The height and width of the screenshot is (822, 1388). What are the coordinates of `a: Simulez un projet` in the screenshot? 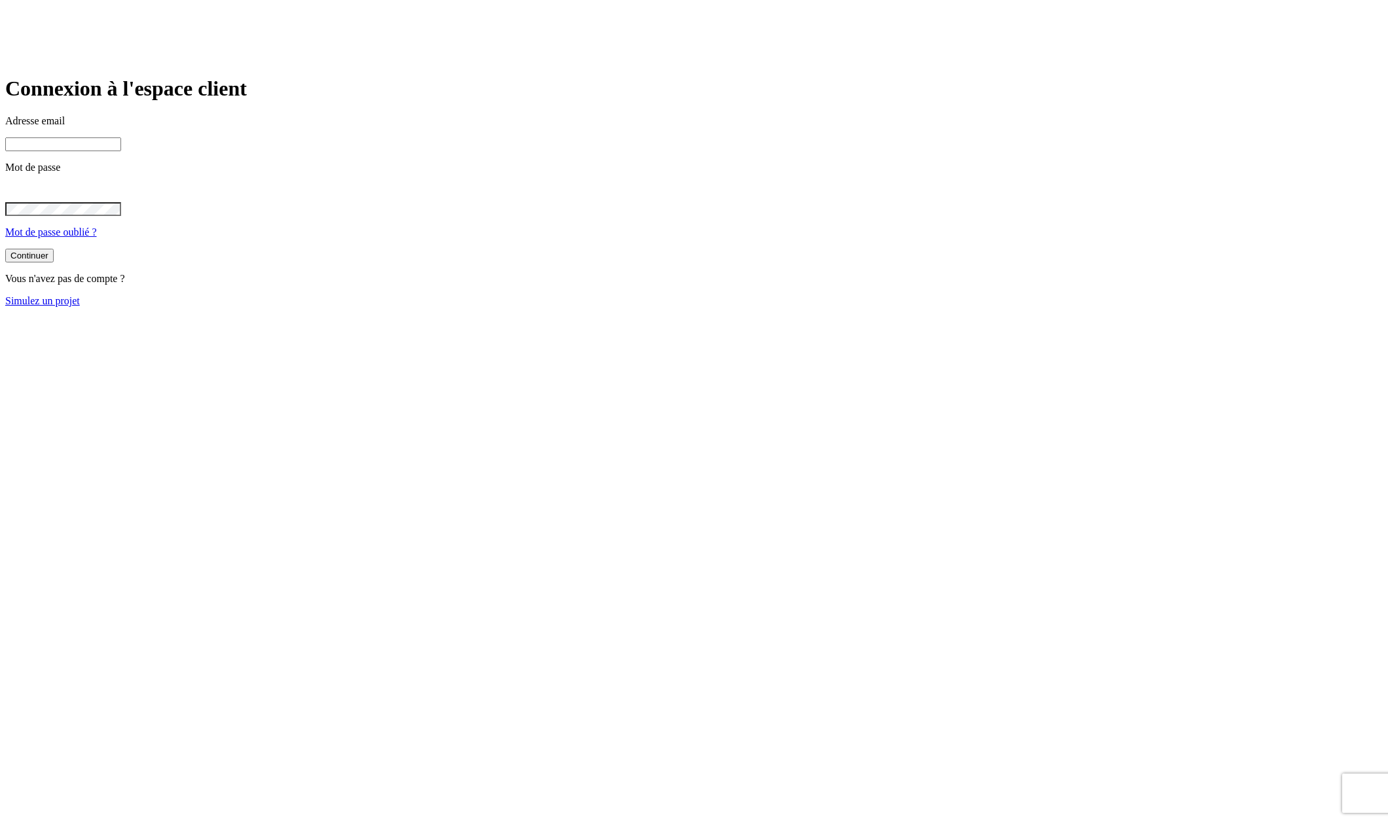 It's located at (43, 301).